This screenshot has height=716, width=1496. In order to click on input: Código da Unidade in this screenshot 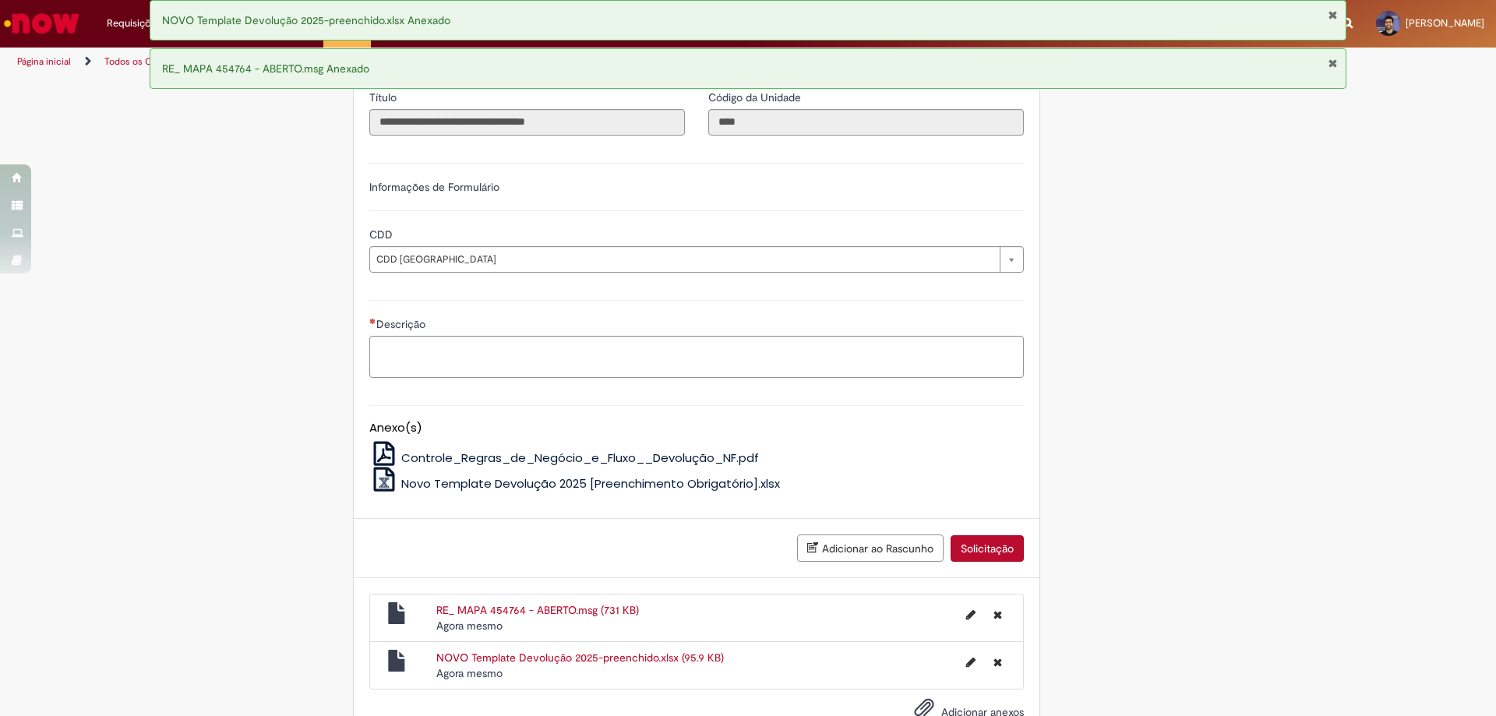, I will do `click(866, 122)`.